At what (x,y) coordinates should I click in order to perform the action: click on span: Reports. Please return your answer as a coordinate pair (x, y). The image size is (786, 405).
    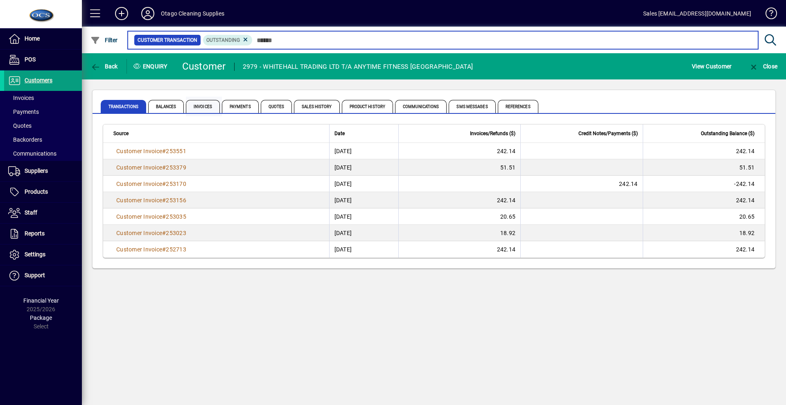
    Looking at the image, I should click on (34, 233).